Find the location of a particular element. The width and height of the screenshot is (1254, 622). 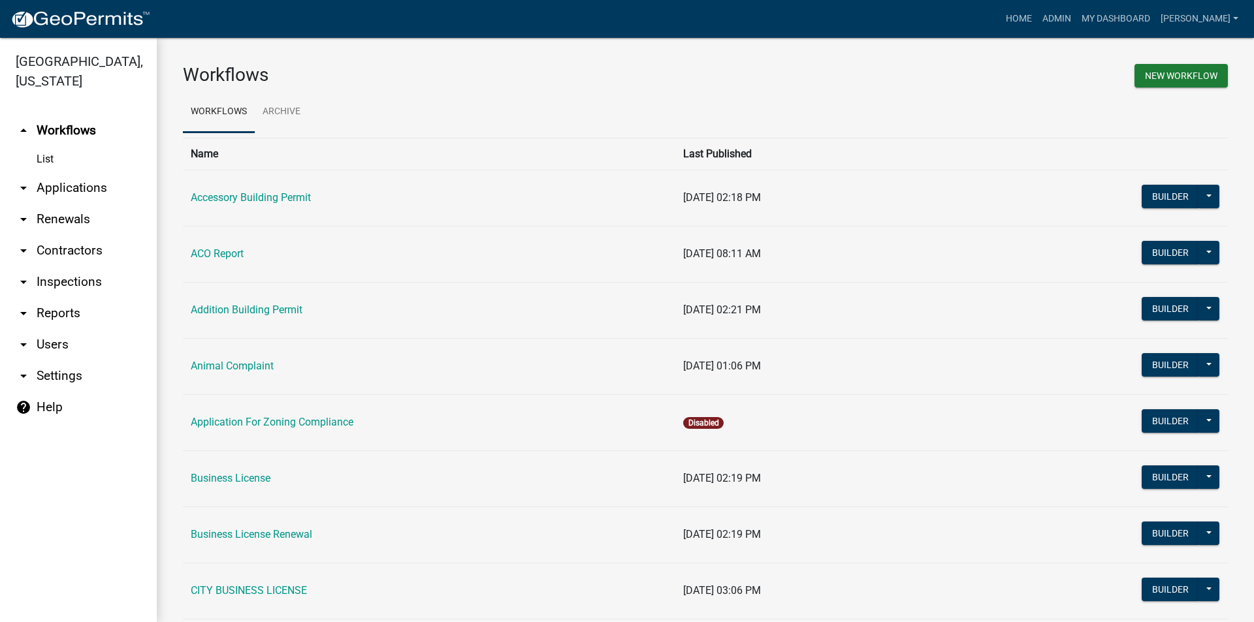

a: Archive is located at coordinates (282, 112).